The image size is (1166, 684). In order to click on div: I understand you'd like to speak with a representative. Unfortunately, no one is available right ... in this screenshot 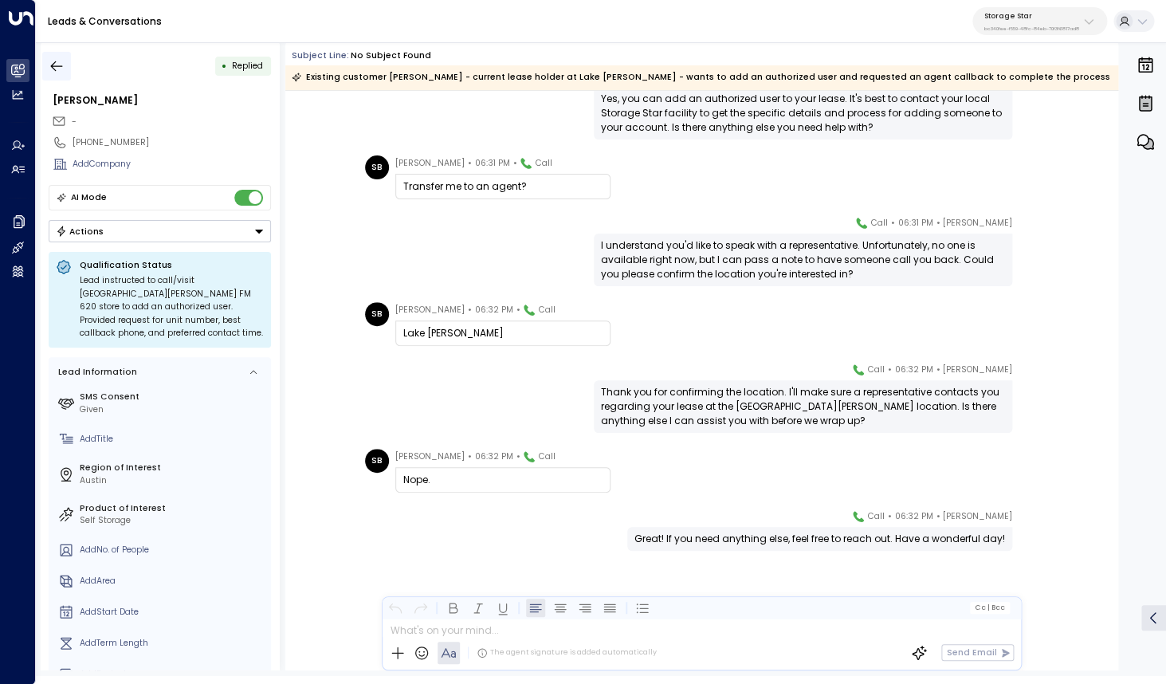, I will do `click(802, 260)`.